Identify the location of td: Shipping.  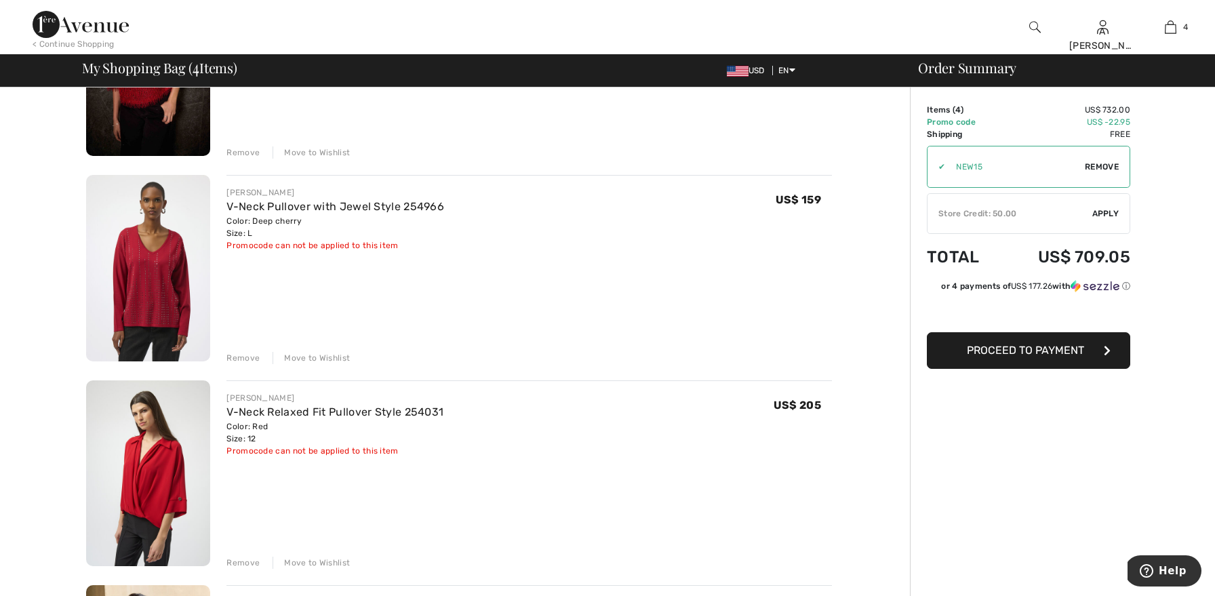
(964, 134).